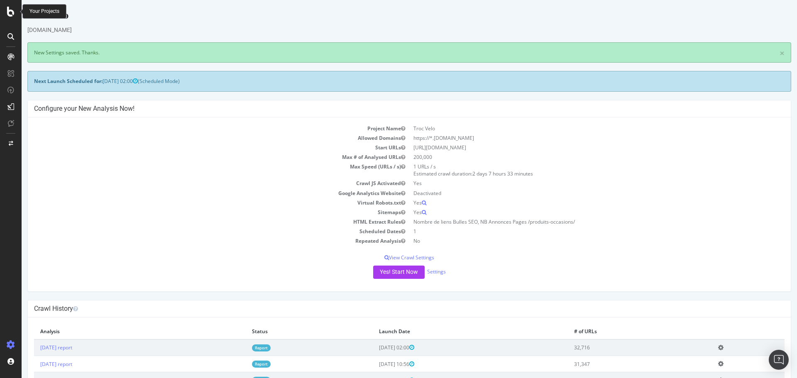 The width and height of the screenshot is (797, 378). I want to click on td: Max Speed (URLs / s), so click(200, 170).